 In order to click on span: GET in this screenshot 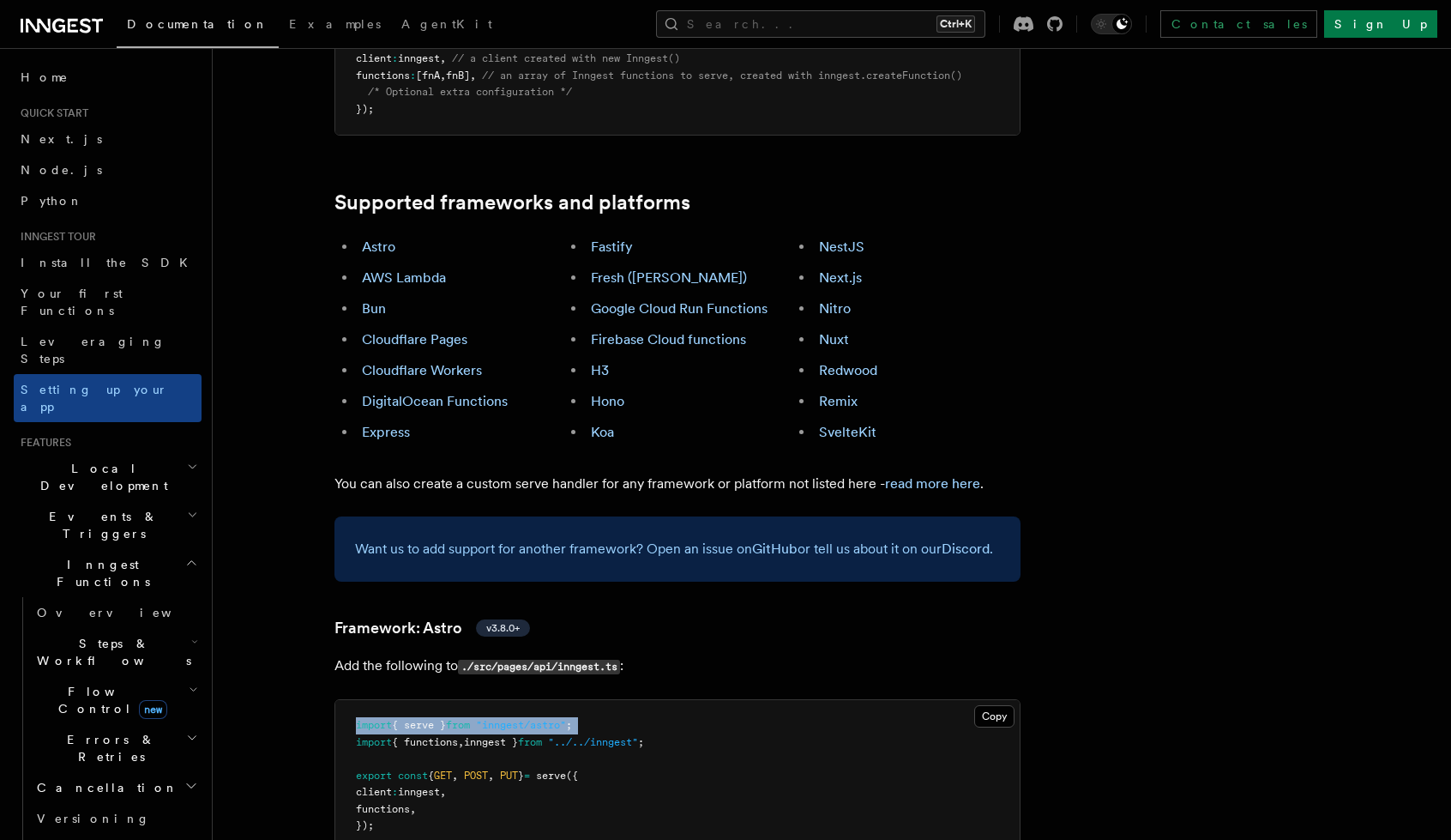, I will do `click(443, 775)`.